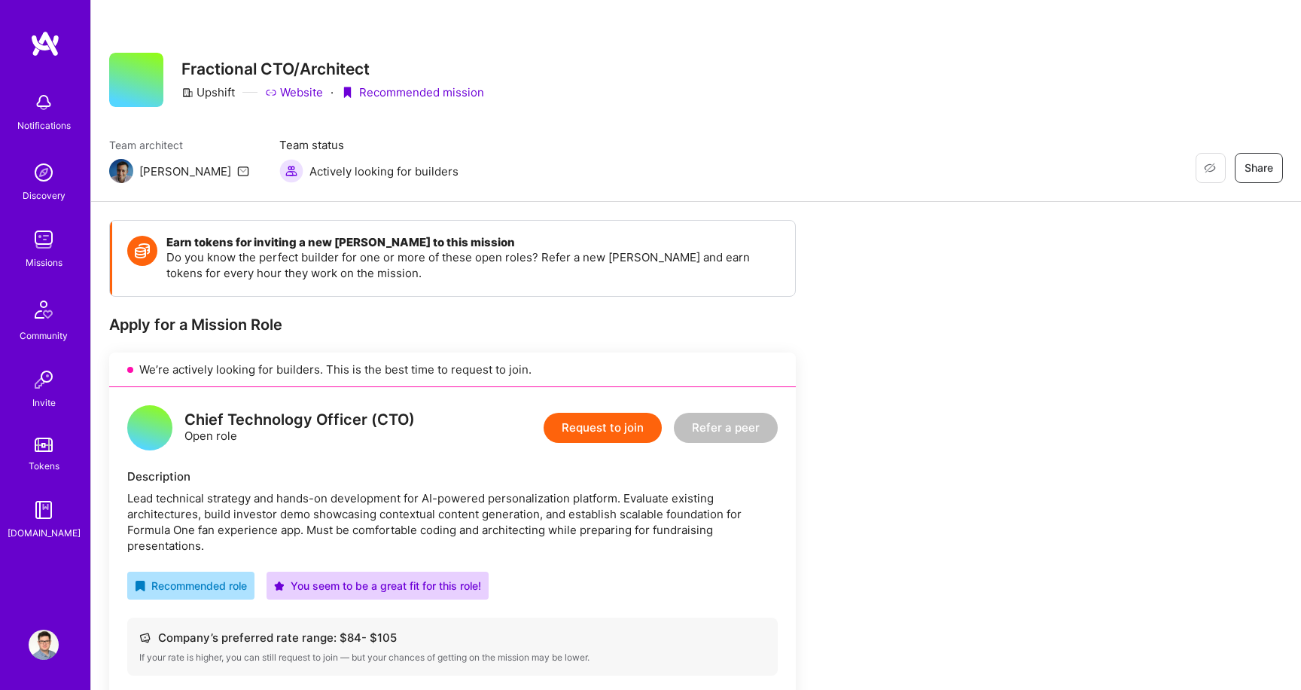 The width and height of the screenshot is (1301, 690). What do you see at coordinates (279, 586) in the screenshot?
I see `i: icon PurpleStar` at bounding box center [279, 586].